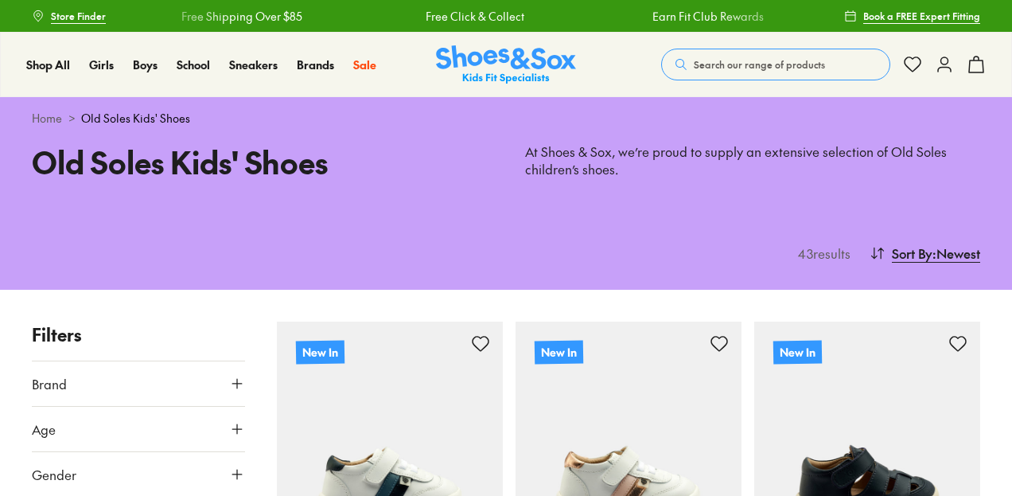  I want to click on a: Earn Fit Club Rewards, so click(708, 16).